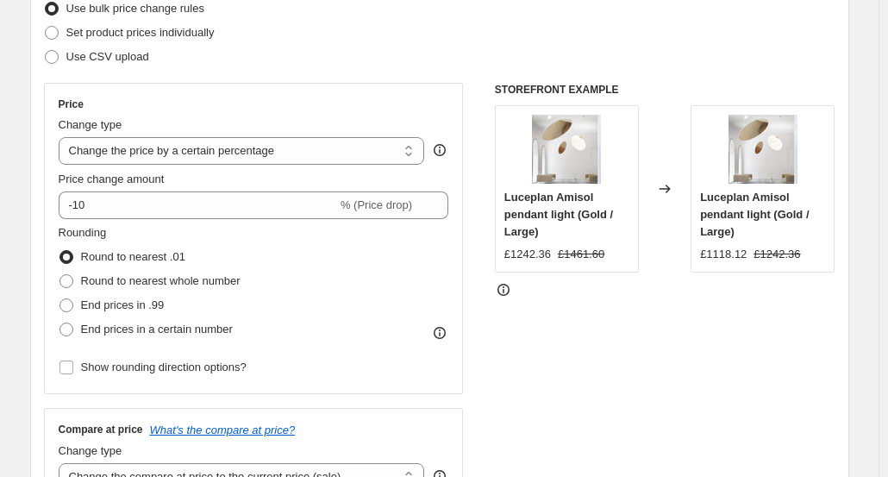 This screenshot has width=888, height=477. What do you see at coordinates (135, 8) in the screenshot?
I see `span: Use bulk price change rules` at bounding box center [135, 8].